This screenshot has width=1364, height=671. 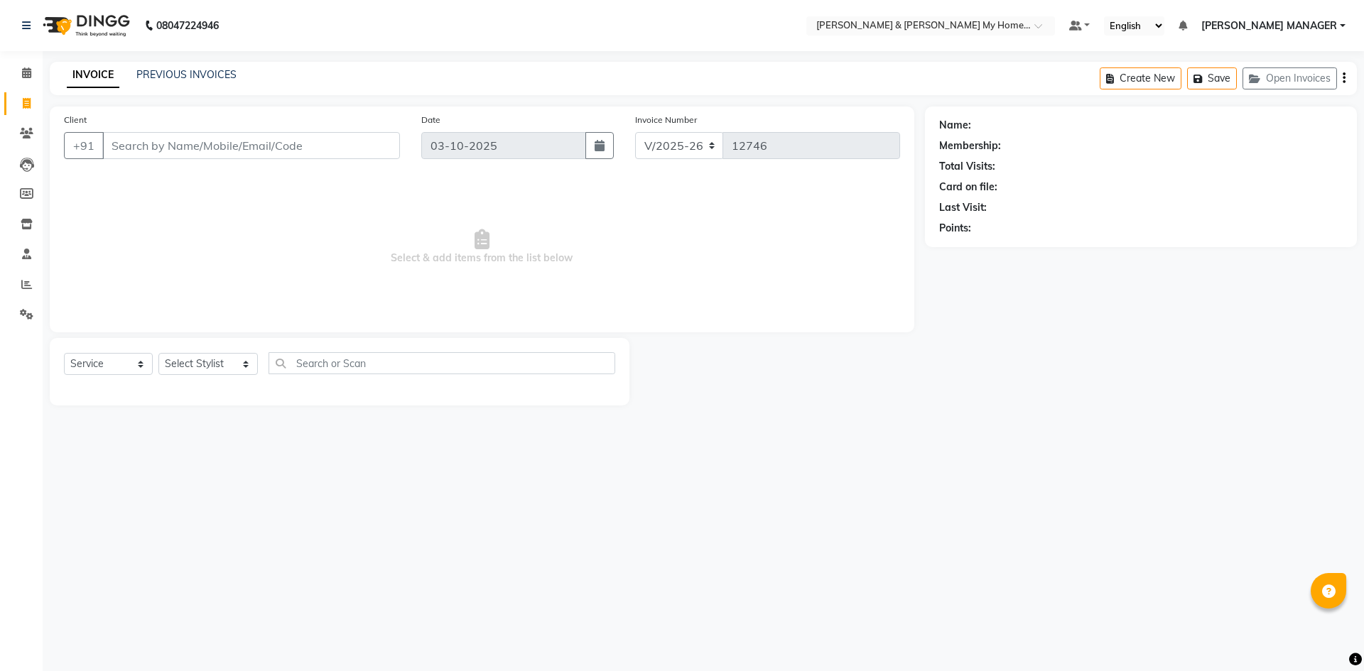 I want to click on div: Last Visit:, so click(x=962, y=207).